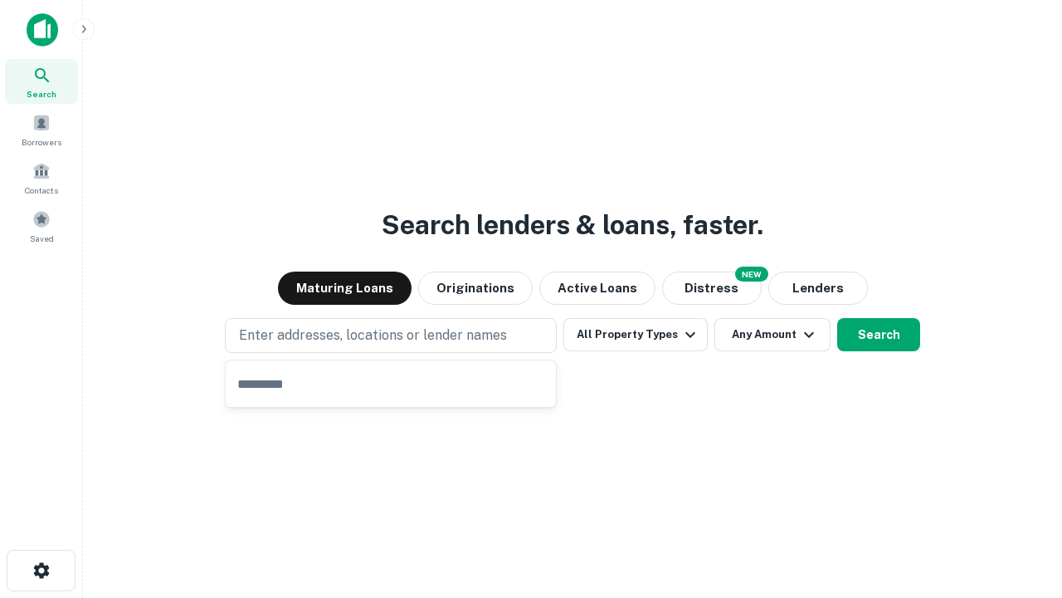 Image resolution: width=1062 pixels, height=598 pixels. Describe the element at coordinates (712, 288) in the screenshot. I see `button: Search distressed loans with lien and other non-mortgage details.` at that location.